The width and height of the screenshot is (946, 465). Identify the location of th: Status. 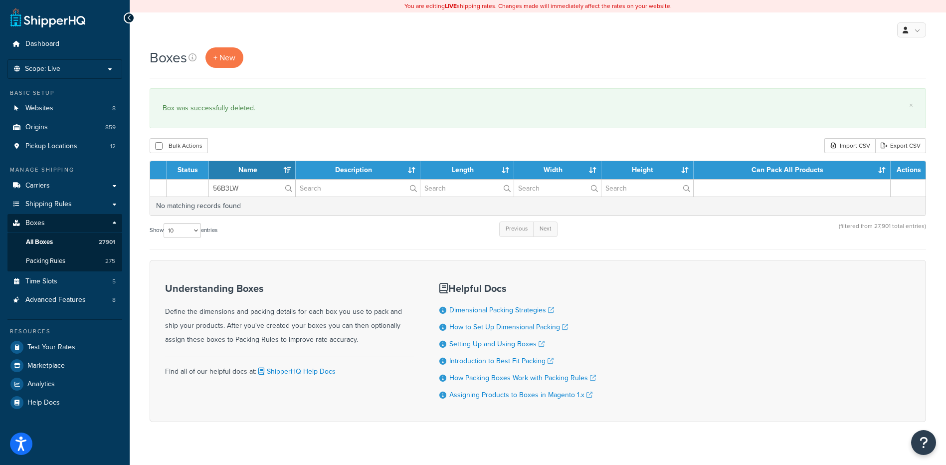
(187, 170).